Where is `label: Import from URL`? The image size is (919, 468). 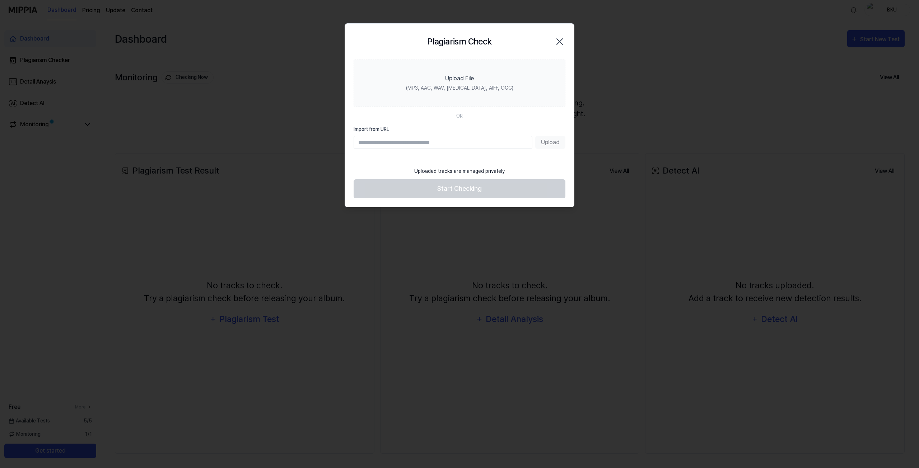 label: Import from URL is located at coordinates (459, 129).